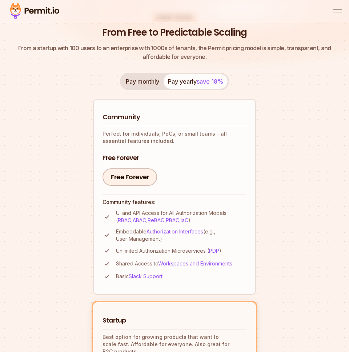  What do you see at coordinates (184, 220) in the screenshot?
I see `a: IaC` at bounding box center [184, 220].